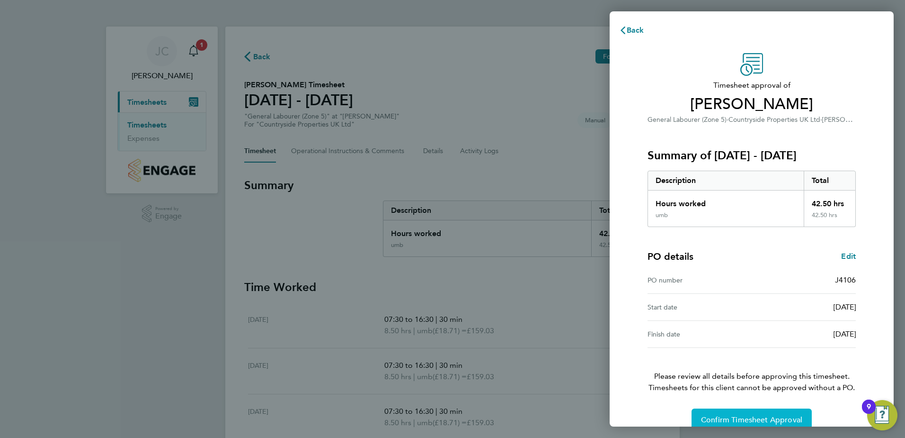  What do you see at coordinates (632, 30) in the screenshot?
I see `button: Back` at bounding box center [632, 30].